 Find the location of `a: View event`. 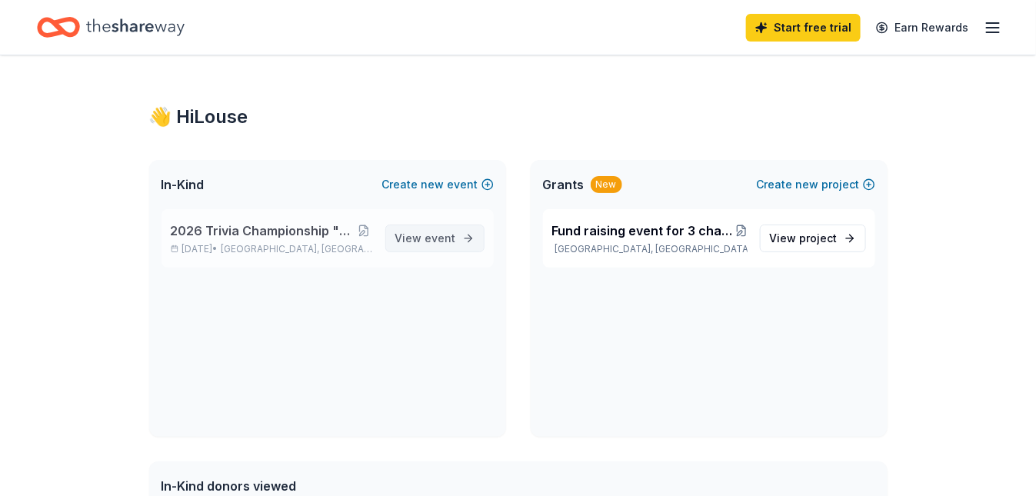

a: View event is located at coordinates (434, 238).